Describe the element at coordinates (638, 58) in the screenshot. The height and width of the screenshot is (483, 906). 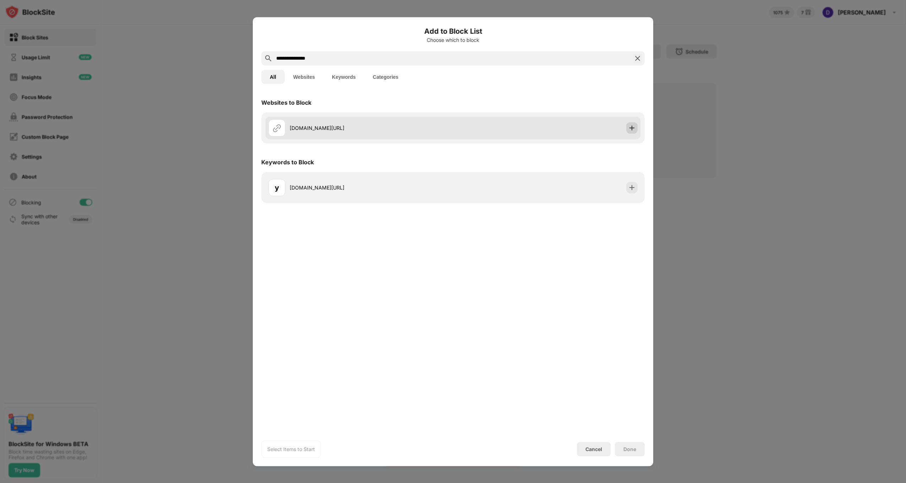
I see `img: search-close` at that location.